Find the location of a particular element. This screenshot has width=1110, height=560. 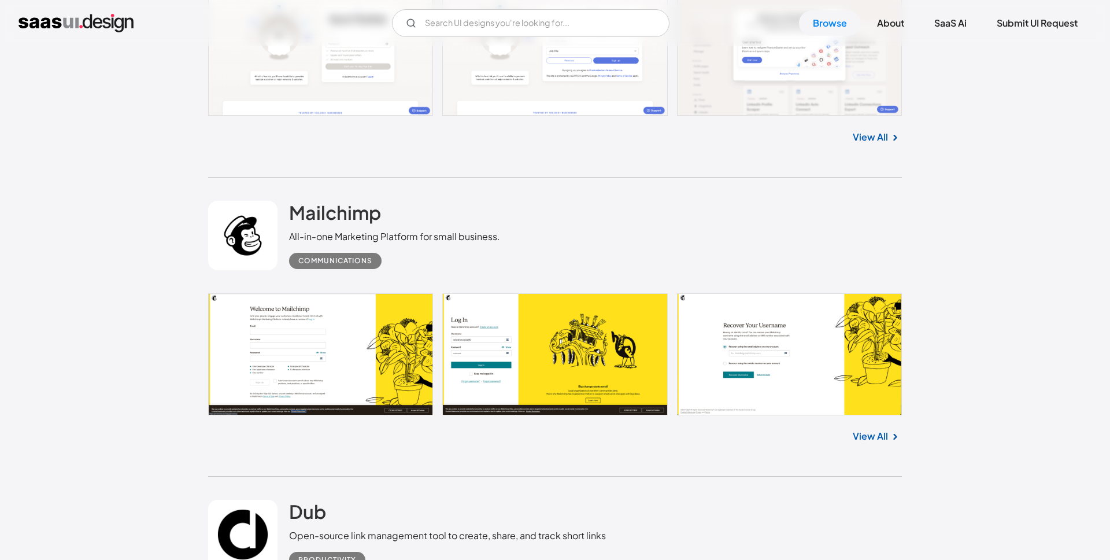

h2: Dub is located at coordinates (308, 511).